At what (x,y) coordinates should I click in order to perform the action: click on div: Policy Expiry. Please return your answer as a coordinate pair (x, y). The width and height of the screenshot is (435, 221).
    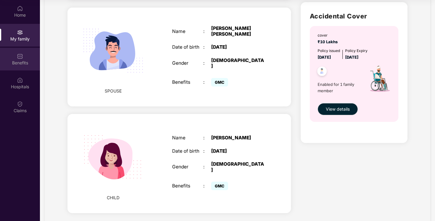
    Looking at the image, I should click on (356, 51).